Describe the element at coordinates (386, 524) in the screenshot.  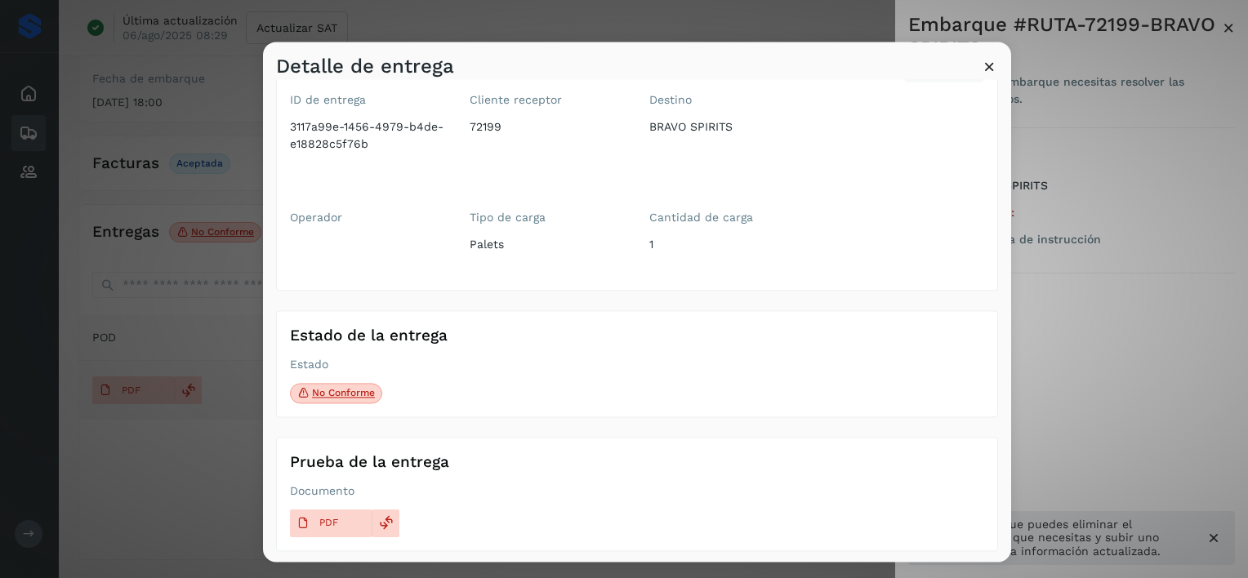
I see `div: Reemplazar POD` at that location.